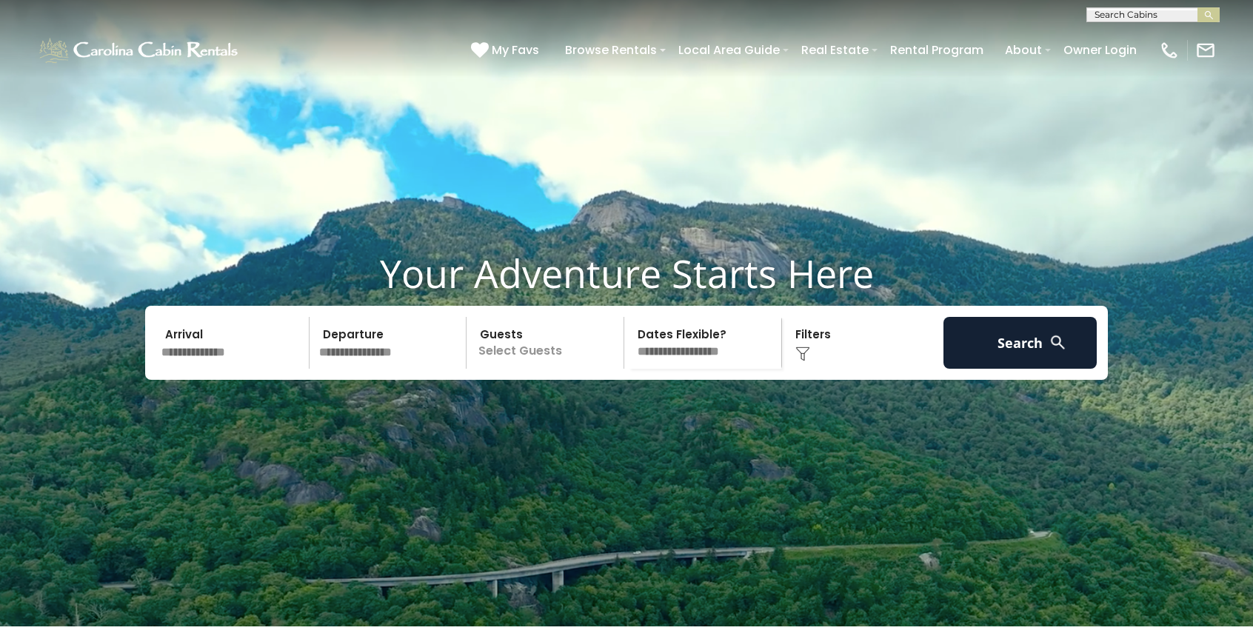  I want to click on a: My Favs, so click(507, 50).